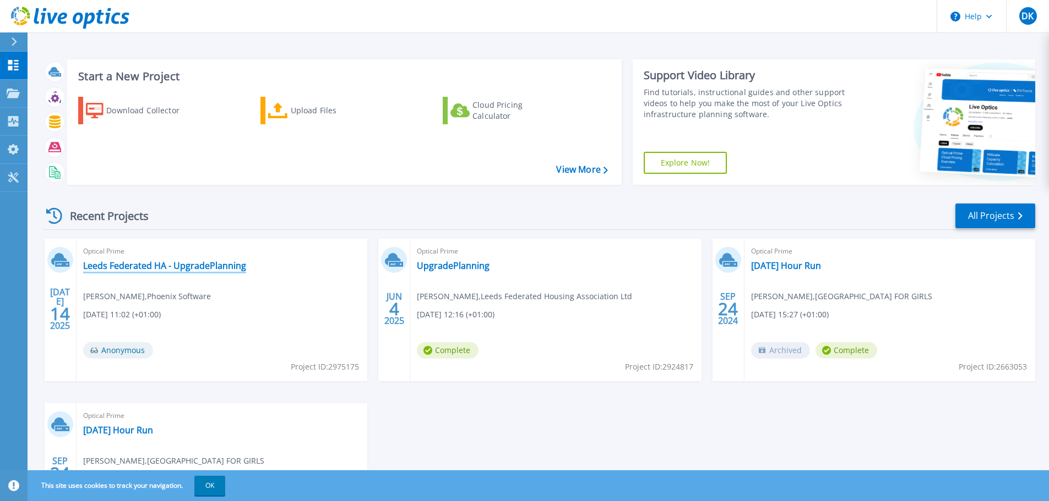 The width and height of the screenshot is (1049, 501). What do you see at coordinates (685, 163) in the screenshot?
I see `a: Explore Now!` at bounding box center [685, 163].